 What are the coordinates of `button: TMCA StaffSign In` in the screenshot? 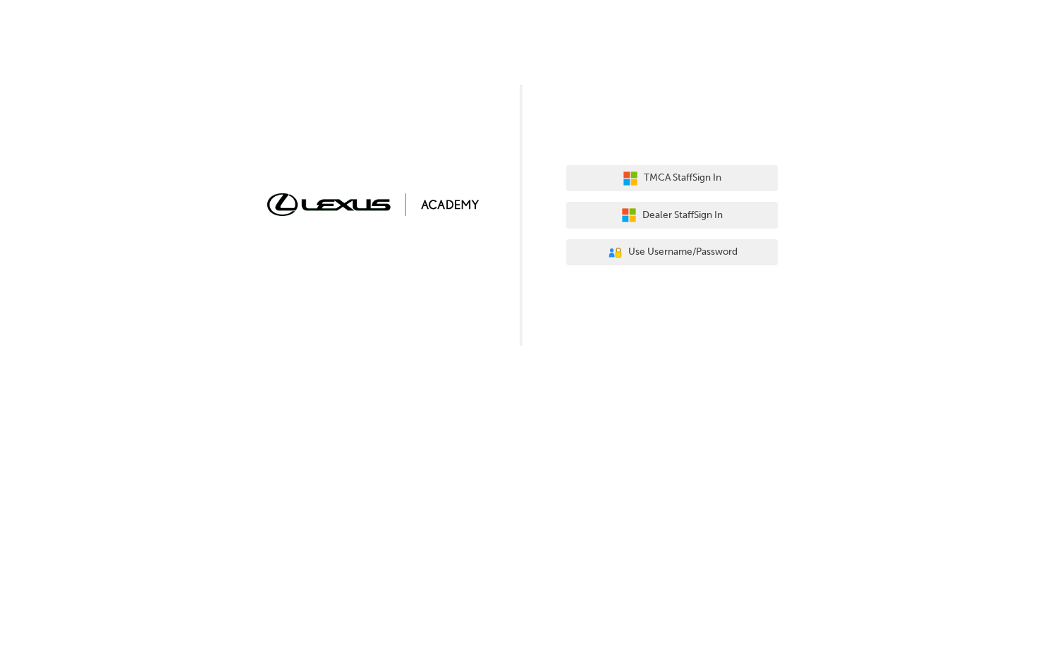 It's located at (672, 178).